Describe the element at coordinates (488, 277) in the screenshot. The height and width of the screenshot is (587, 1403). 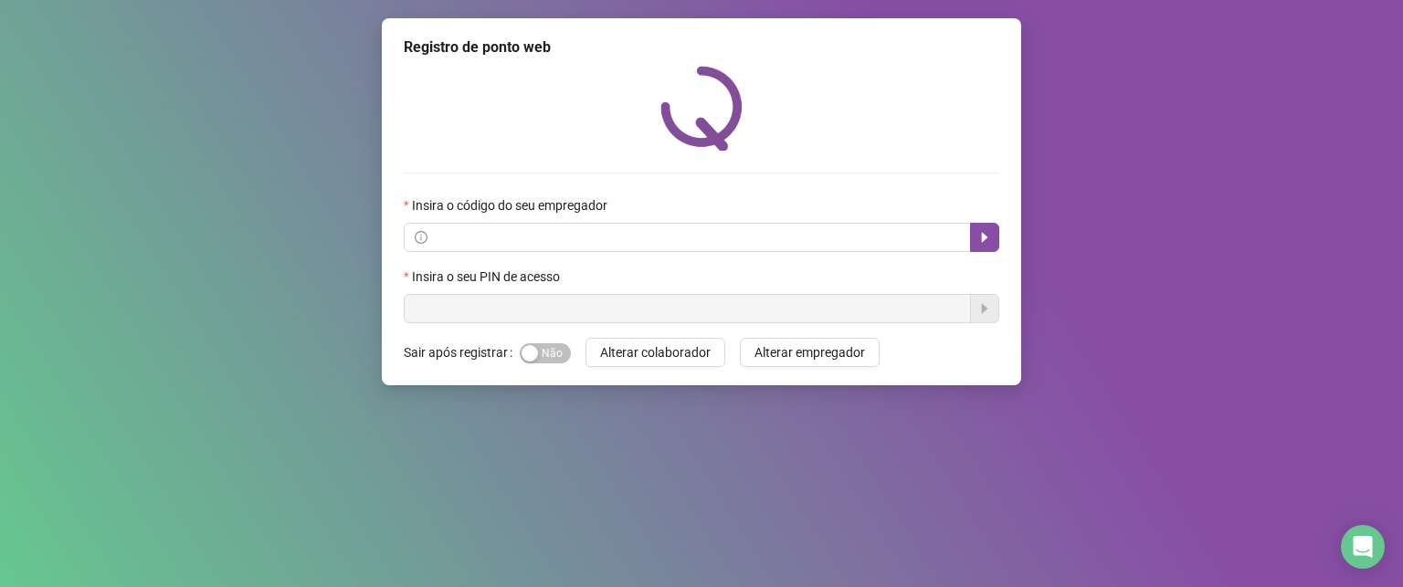
I see `label: Insira o seu PIN de acesso` at that location.